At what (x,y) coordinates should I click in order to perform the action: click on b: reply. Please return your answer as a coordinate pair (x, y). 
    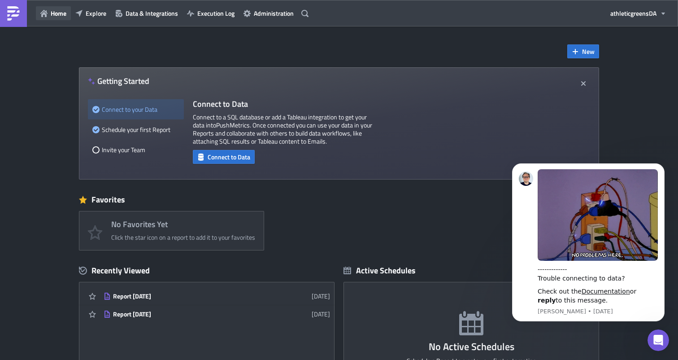
    Looking at the image, I should click on (48, 150).